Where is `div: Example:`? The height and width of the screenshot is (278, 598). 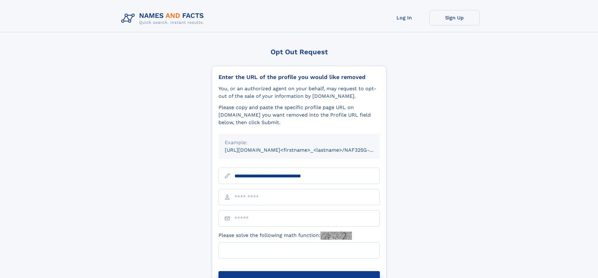 div: Example: is located at coordinates (299, 143).